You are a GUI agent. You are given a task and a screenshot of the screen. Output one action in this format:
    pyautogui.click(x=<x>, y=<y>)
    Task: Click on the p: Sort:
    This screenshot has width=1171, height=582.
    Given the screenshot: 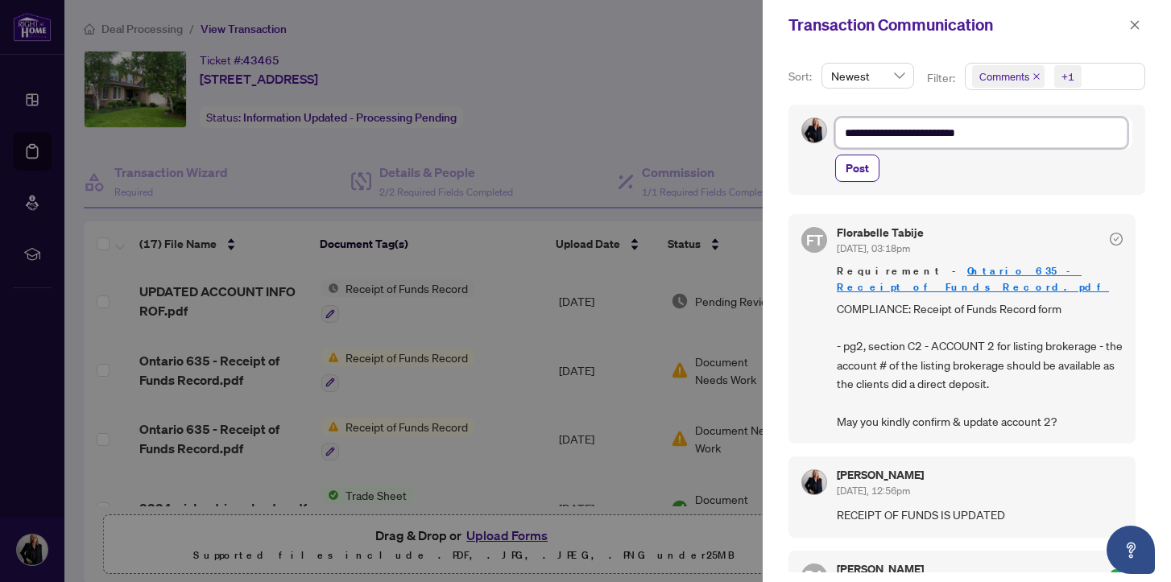 What is the action you would take?
    pyautogui.click(x=801, y=77)
    